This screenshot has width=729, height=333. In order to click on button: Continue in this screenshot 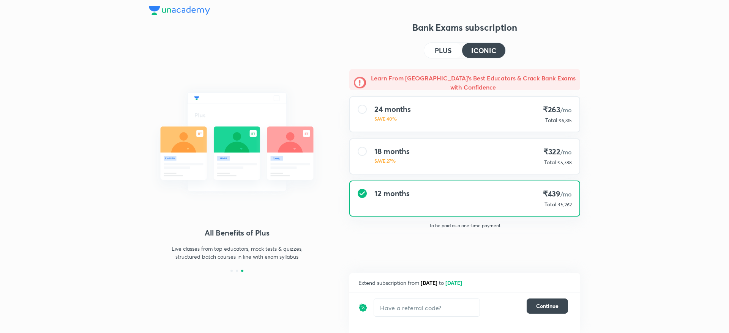, I will do `click(547, 306)`.